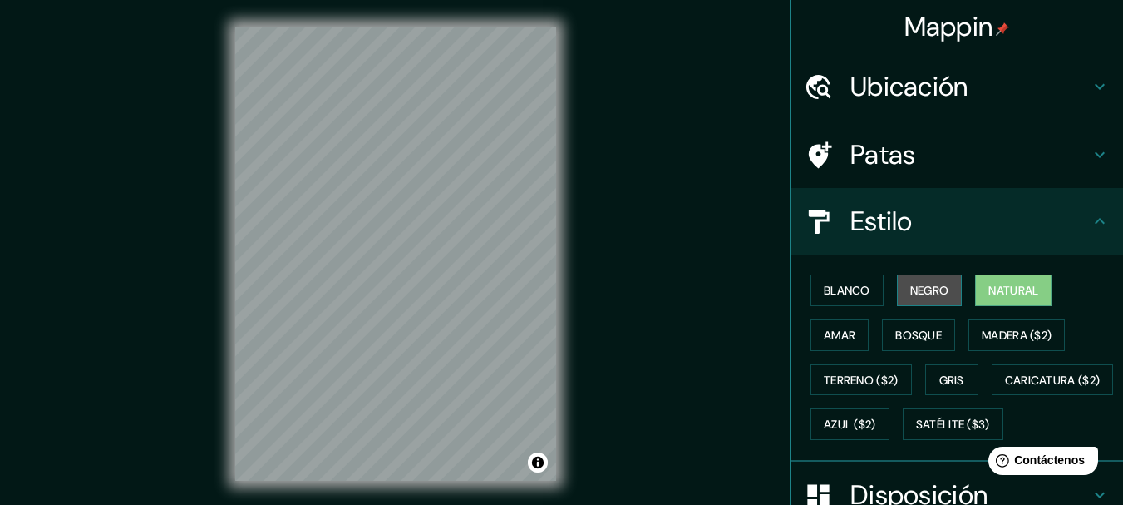 The height and width of the screenshot is (505, 1123). What do you see at coordinates (1053, 380) in the screenshot?
I see `button: Caricatura ($2)` at bounding box center [1053, 380].